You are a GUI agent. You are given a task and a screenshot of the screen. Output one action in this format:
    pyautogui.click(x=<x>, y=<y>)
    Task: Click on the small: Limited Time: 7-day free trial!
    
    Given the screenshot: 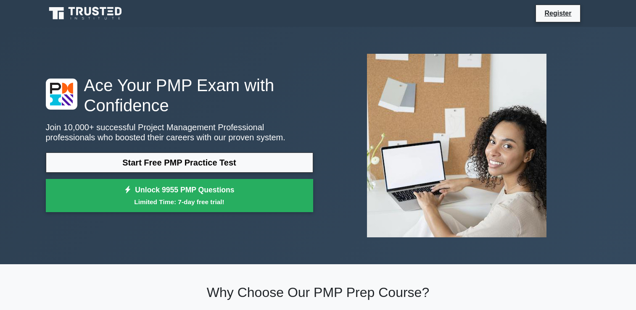 What is the action you would take?
    pyautogui.click(x=180, y=202)
    